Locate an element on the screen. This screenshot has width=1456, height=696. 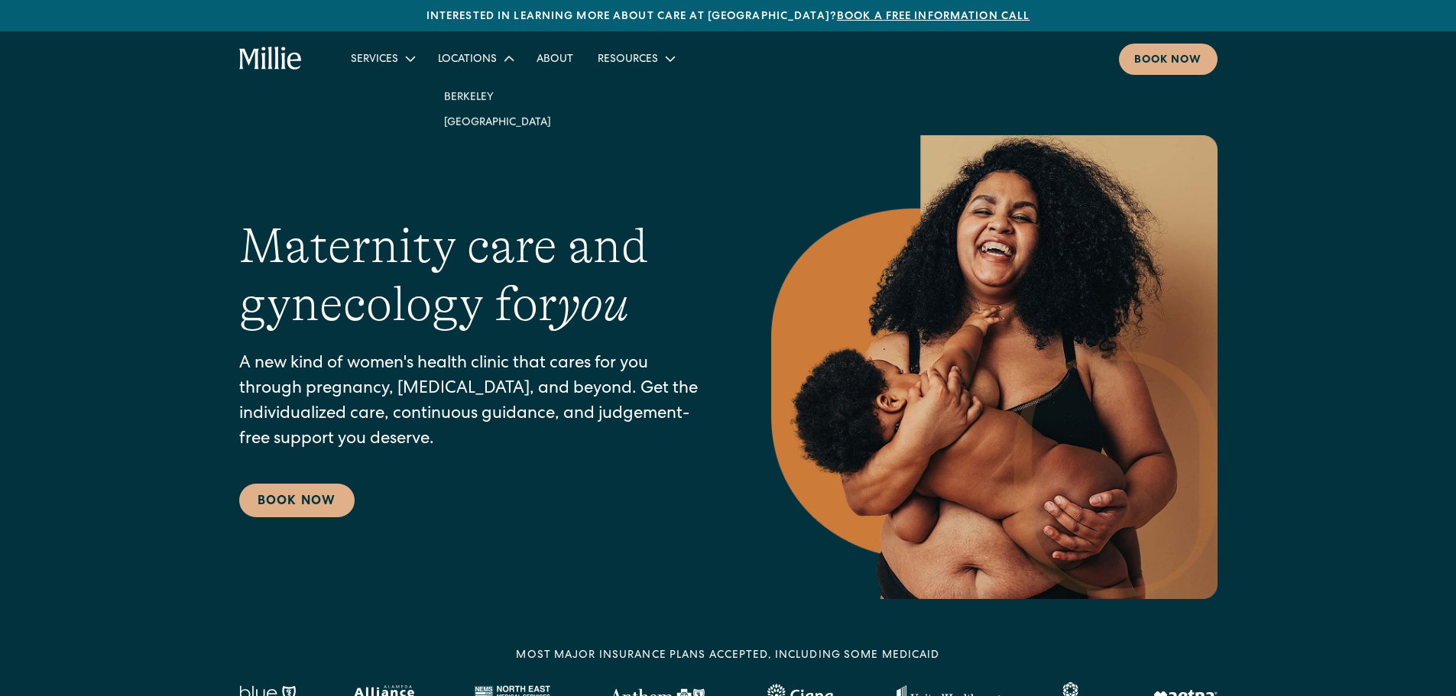
em: you is located at coordinates (593, 304).